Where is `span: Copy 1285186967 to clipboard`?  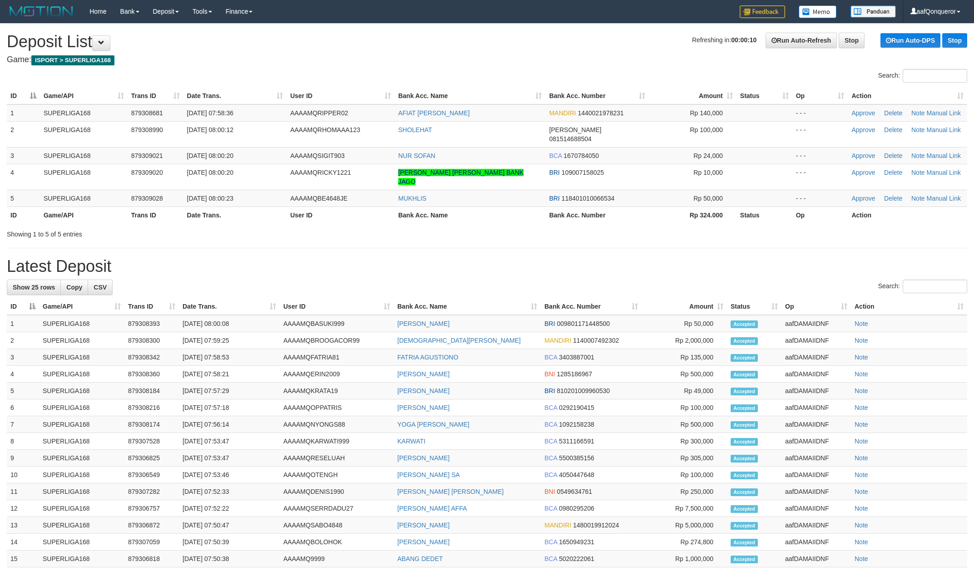 span: Copy 1285186967 to clipboard is located at coordinates (574, 374).